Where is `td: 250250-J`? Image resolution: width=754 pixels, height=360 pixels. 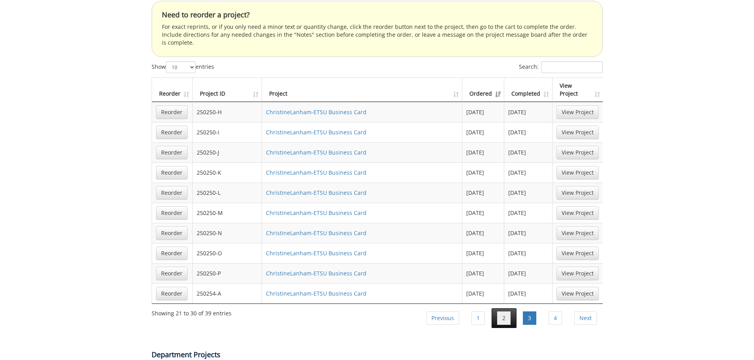
td: 250250-J is located at coordinates (228, 152).